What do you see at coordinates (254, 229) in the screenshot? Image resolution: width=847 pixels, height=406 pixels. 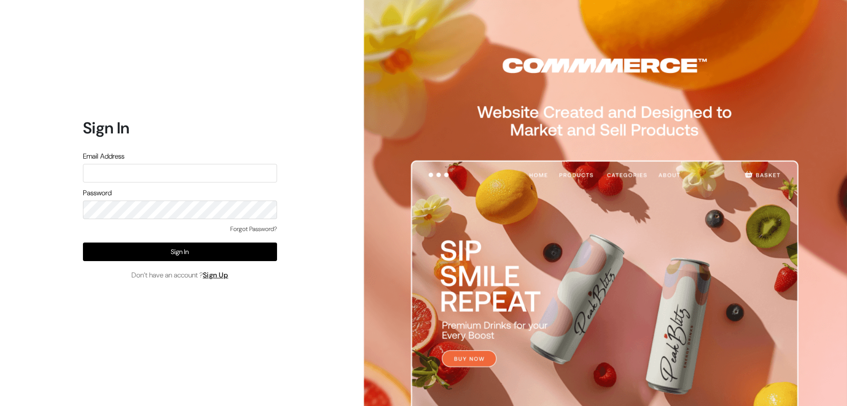 I see `a: Forgot Password?` at bounding box center [254, 229].